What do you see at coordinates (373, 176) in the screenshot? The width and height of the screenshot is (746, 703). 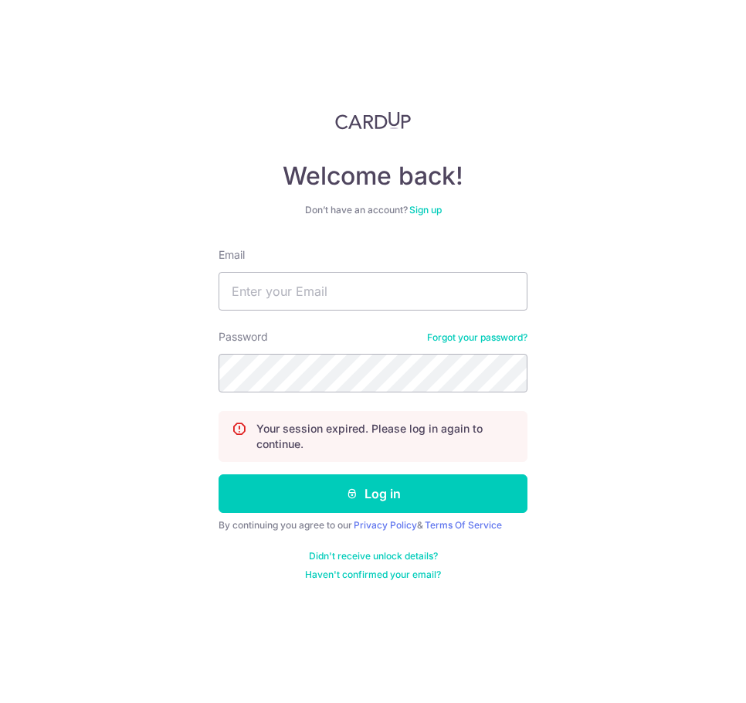 I see `h4: Welcome back!` at bounding box center [373, 176].